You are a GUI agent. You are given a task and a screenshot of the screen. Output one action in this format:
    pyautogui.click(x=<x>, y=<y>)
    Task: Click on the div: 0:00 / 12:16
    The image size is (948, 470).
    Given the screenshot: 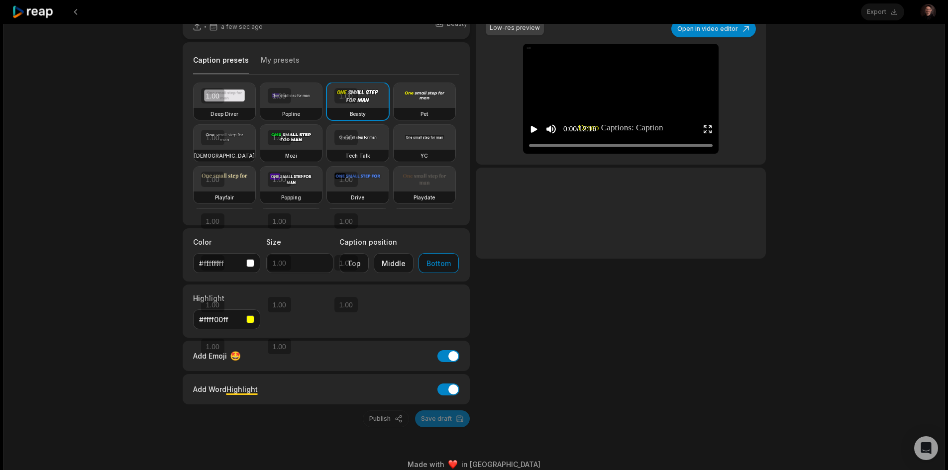 What is the action you would take?
    pyautogui.click(x=580, y=129)
    